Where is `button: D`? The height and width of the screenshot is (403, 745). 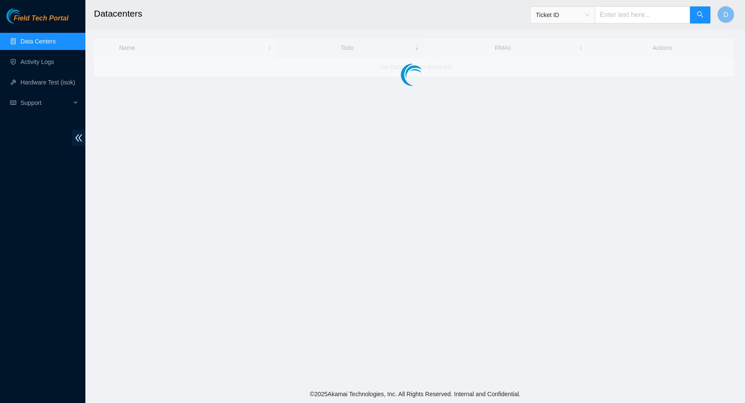
button: D is located at coordinates (726, 15).